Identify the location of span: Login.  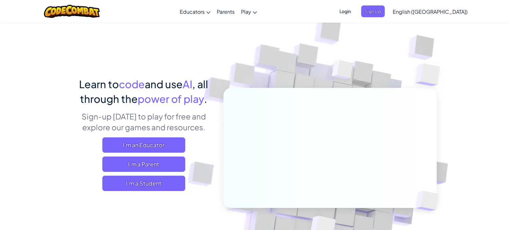
(345, 11).